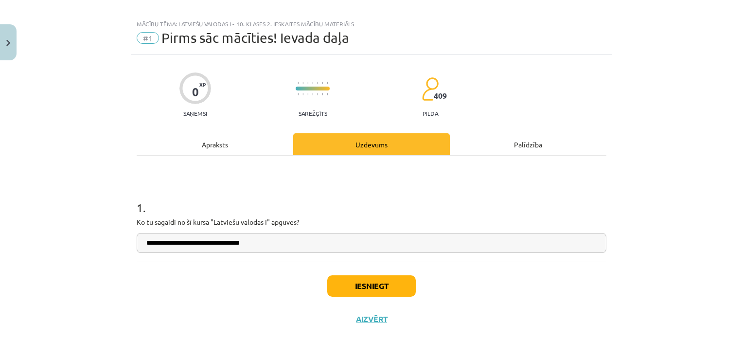 The width and height of the screenshot is (743, 359). Describe the element at coordinates (8, 43) in the screenshot. I see `img: icon-close-lesson-0947bae3869378f0d4975bcd49f059093ad1ed9edebbc8119c70593378902aed.svg` at that location.